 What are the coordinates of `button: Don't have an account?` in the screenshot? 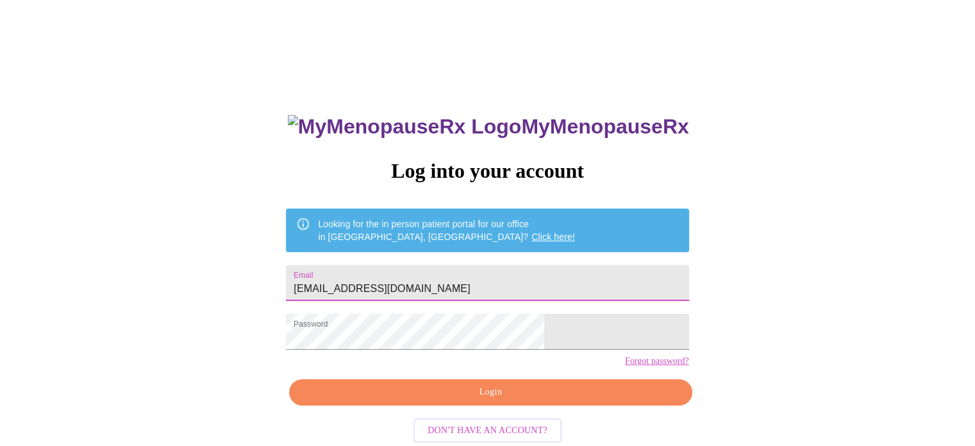 It's located at (487, 430).